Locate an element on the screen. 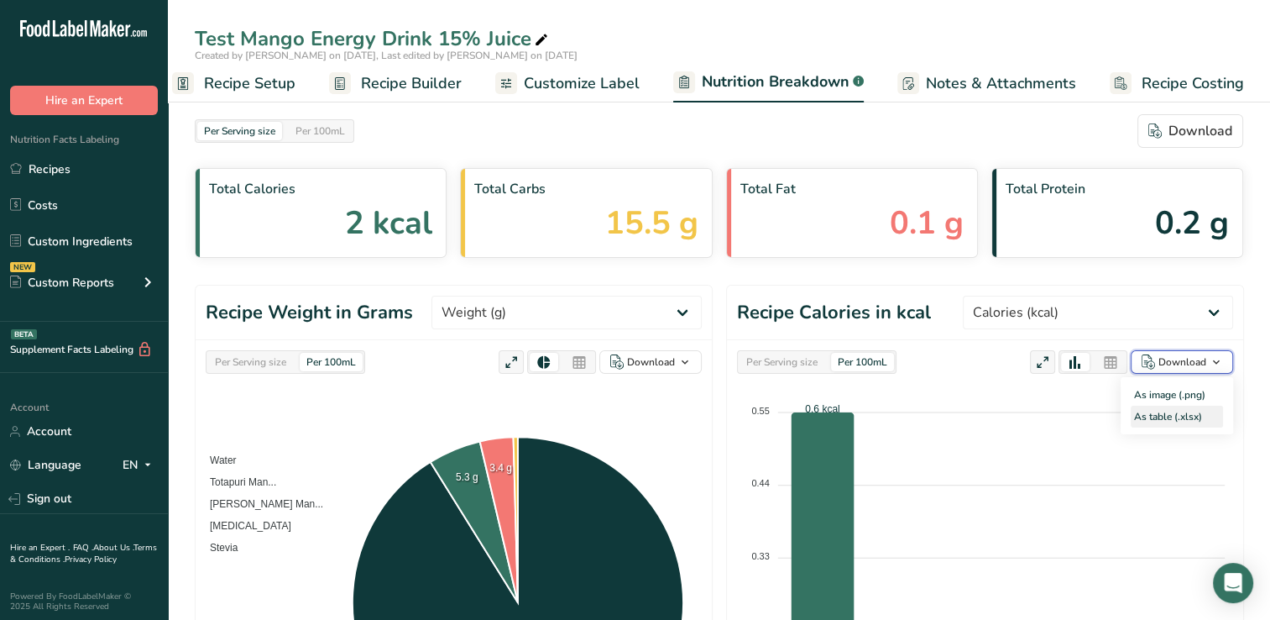 This screenshot has width=1270, height=620. span: Total Protein is located at coordinates (1118, 189).